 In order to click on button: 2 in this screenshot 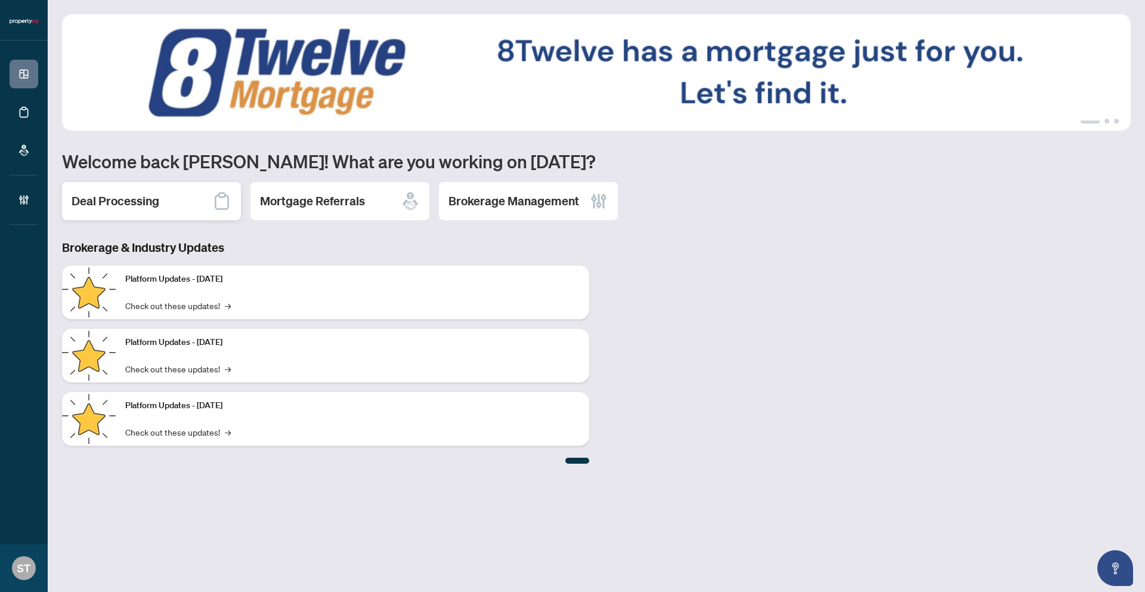, I will do `click(1107, 121)`.